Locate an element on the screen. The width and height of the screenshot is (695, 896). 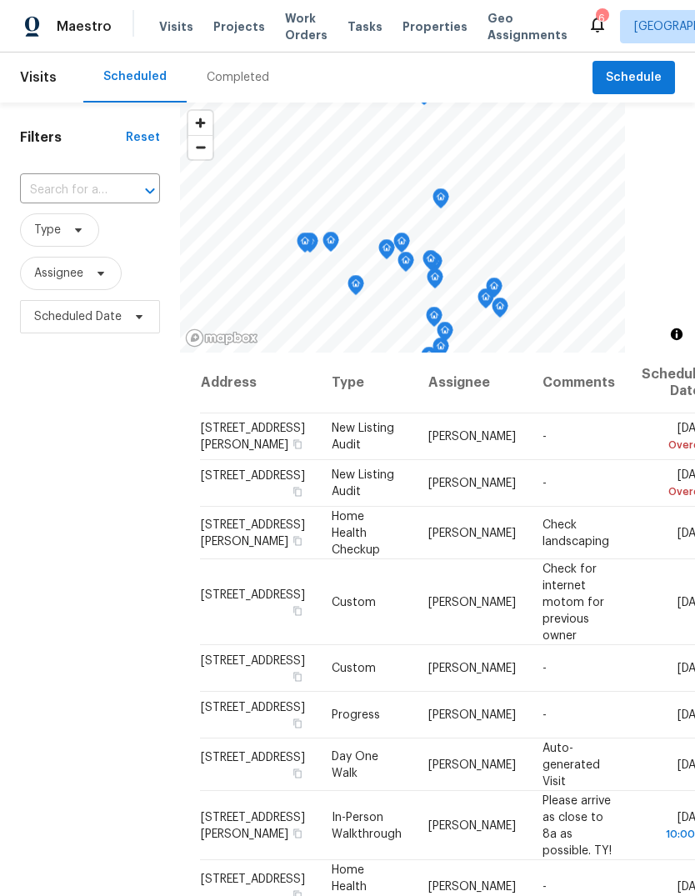
button: Schedule is located at coordinates (634, 78).